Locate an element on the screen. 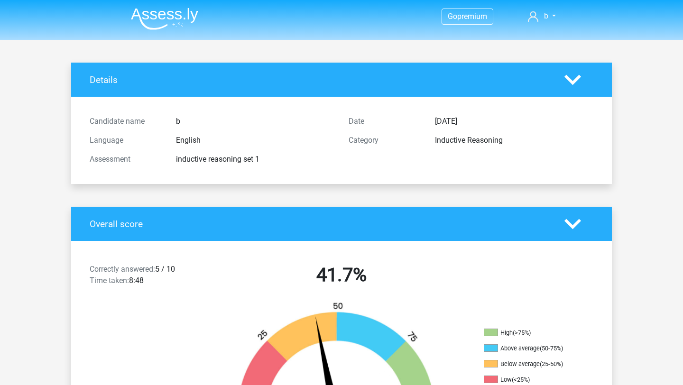 The width and height of the screenshot is (683, 385). div: Date is located at coordinates (384, 121).